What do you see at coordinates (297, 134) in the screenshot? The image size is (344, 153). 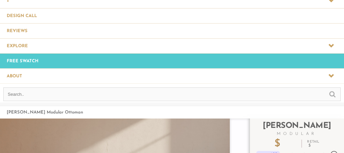 I see `span: Modular` at bounding box center [297, 134].